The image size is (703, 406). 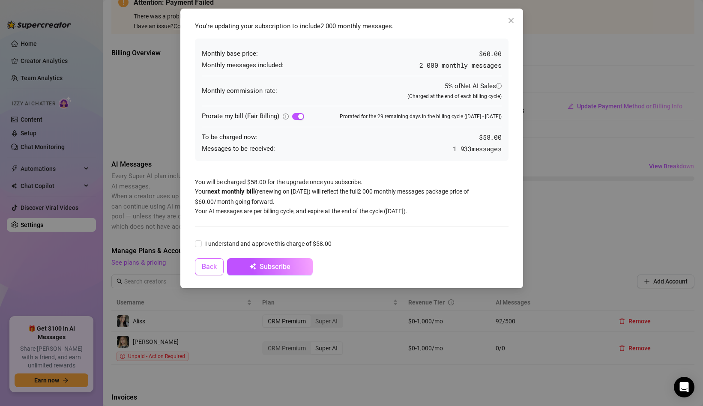 I want to click on span: Back, so click(x=209, y=266).